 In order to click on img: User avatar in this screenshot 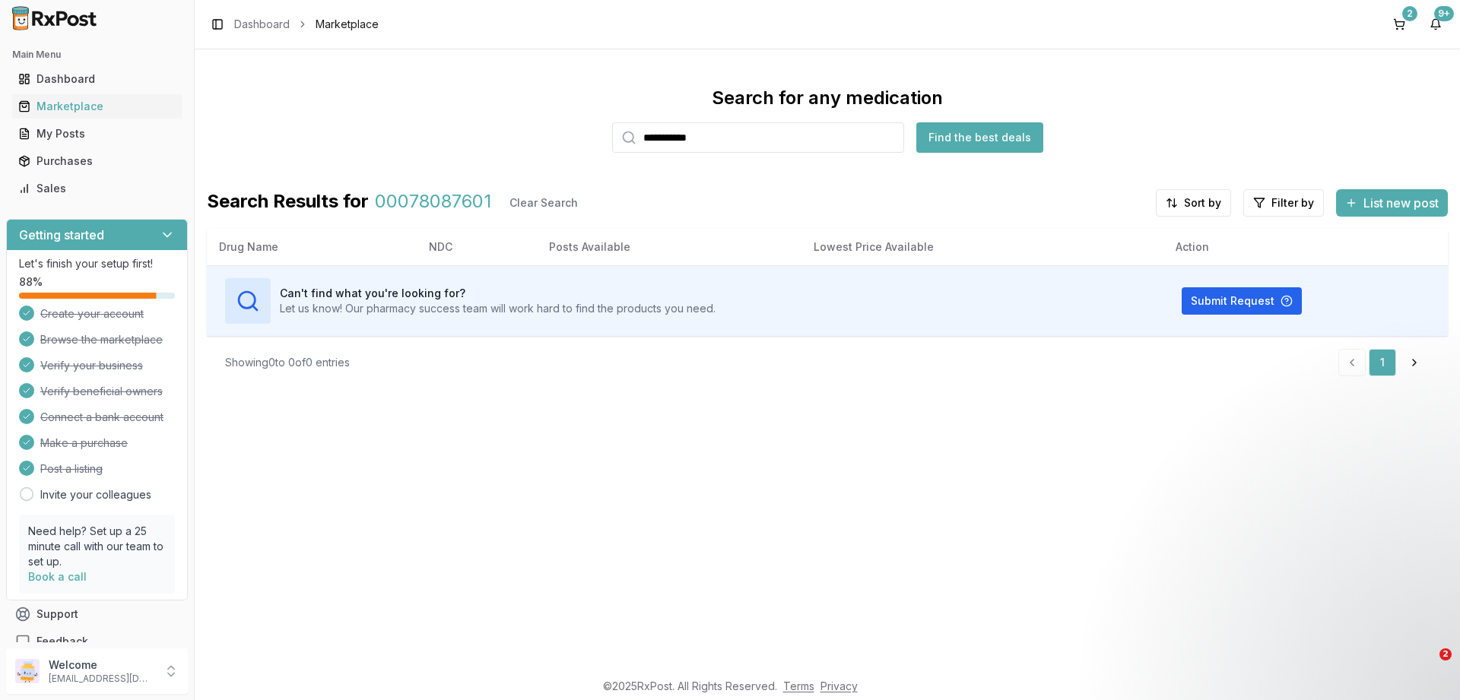, I will do `click(27, 671)`.